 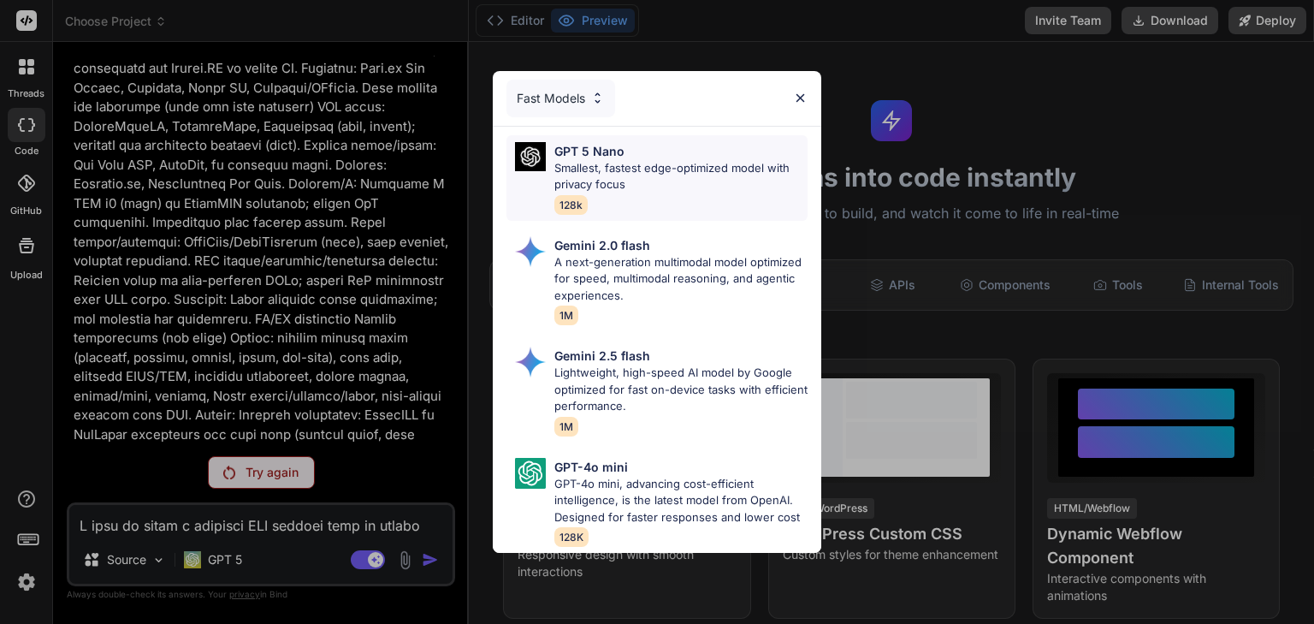 What do you see at coordinates (602, 245) in the screenshot?
I see `p: Gemini 2.0 flash` at bounding box center [602, 245].